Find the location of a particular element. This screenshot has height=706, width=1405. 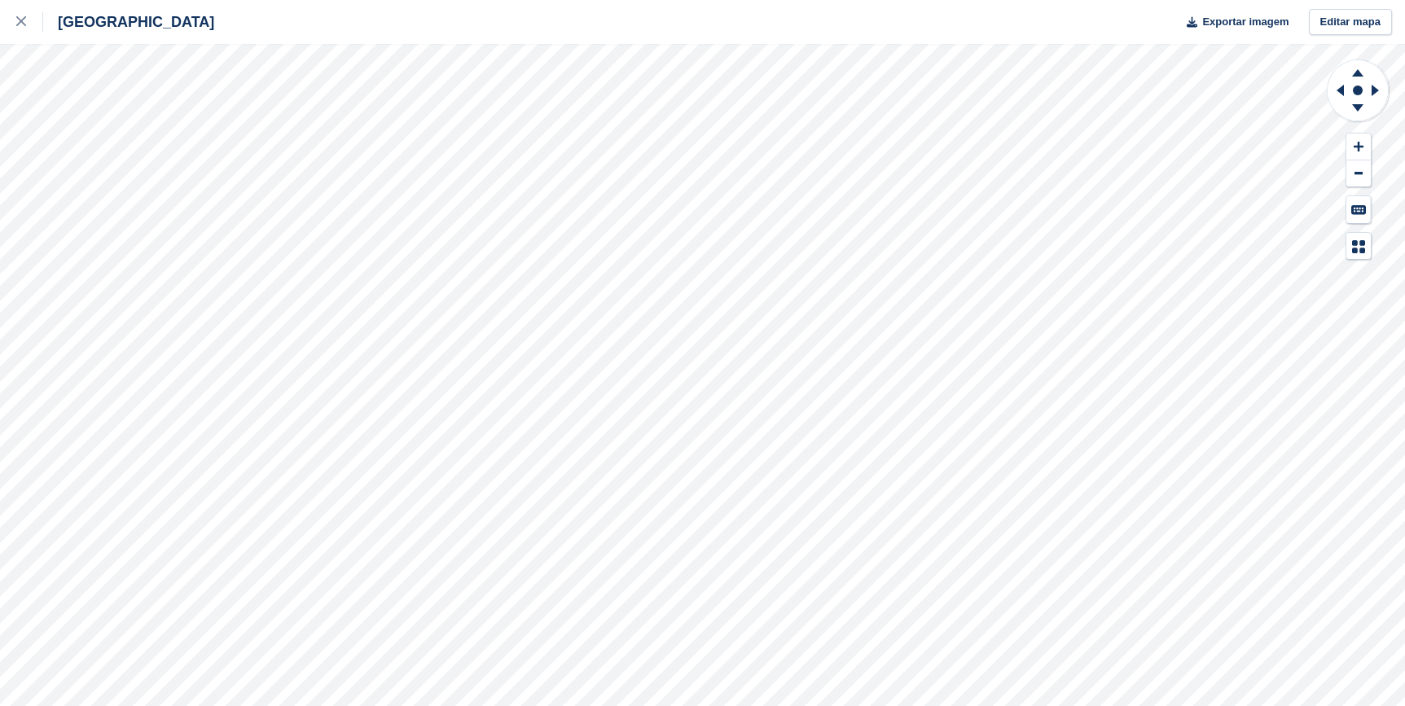

button: Keyboard Shortcuts is located at coordinates (1359, 209).